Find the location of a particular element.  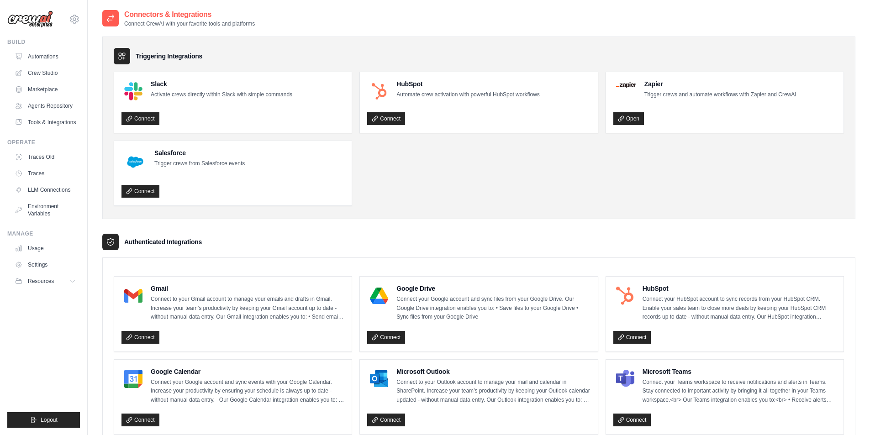

a: LLM Connections is located at coordinates (45, 190).